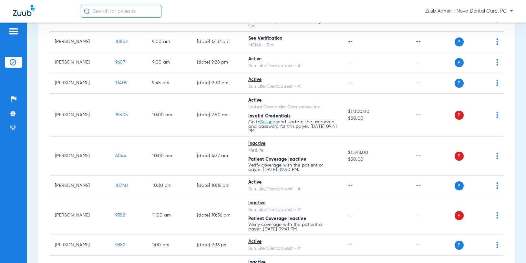 The image size is (526, 263). Describe the element at coordinates (169, 216) in the screenshot. I see `td: 11:00 AM` at that location.